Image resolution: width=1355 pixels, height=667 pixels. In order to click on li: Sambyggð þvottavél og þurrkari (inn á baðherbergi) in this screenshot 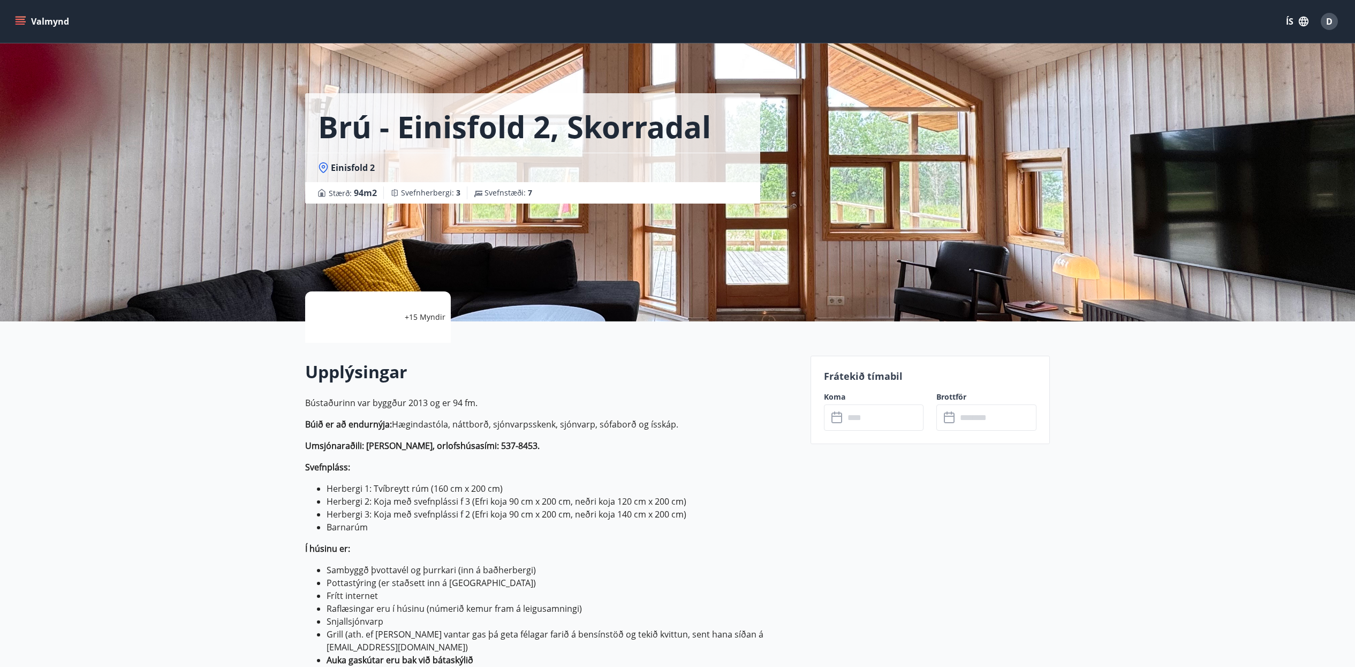, I will do `click(562, 570)`.